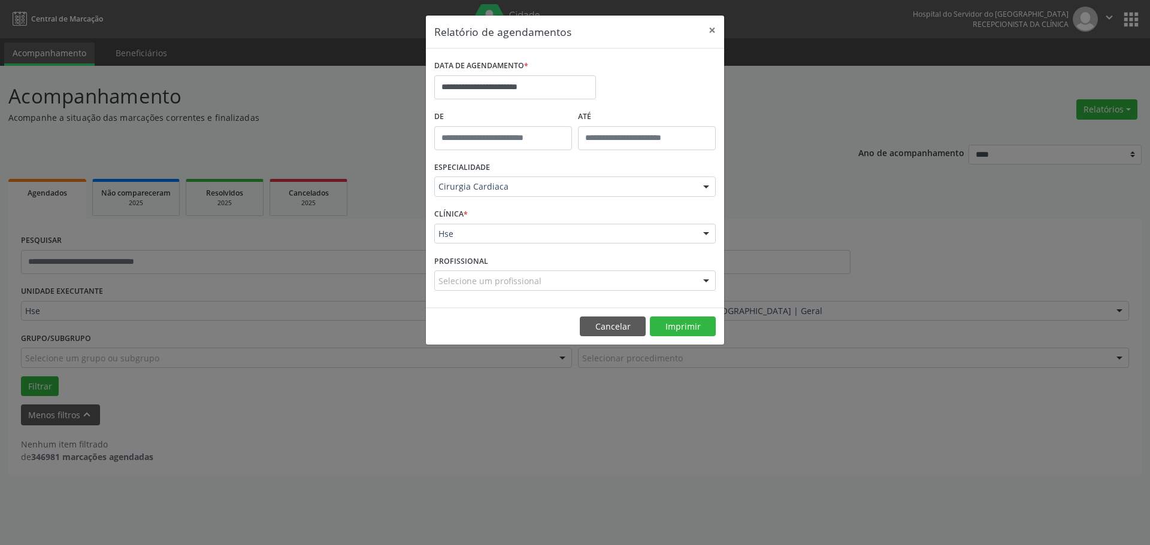 The image size is (1150, 545). I want to click on h5: Relatório de agendamentos, so click(502, 32).